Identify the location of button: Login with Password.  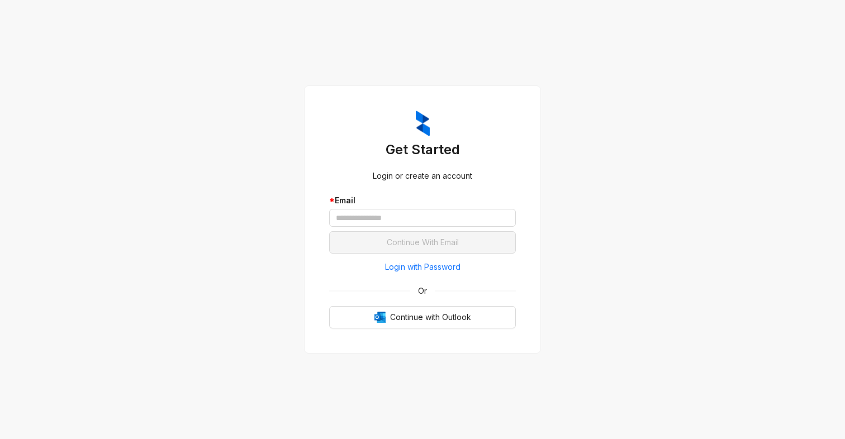
(422, 267).